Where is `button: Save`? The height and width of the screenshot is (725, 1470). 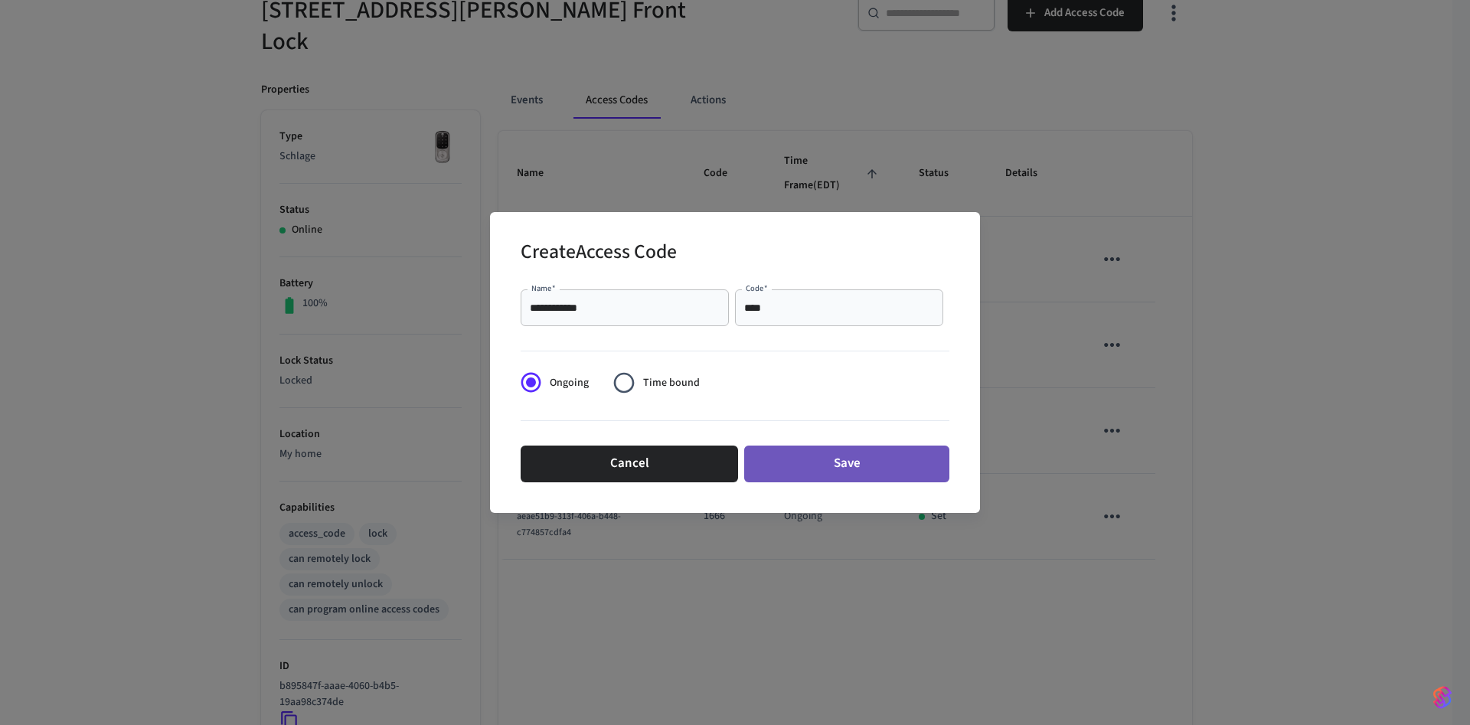 button: Save is located at coordinates (847, 464).